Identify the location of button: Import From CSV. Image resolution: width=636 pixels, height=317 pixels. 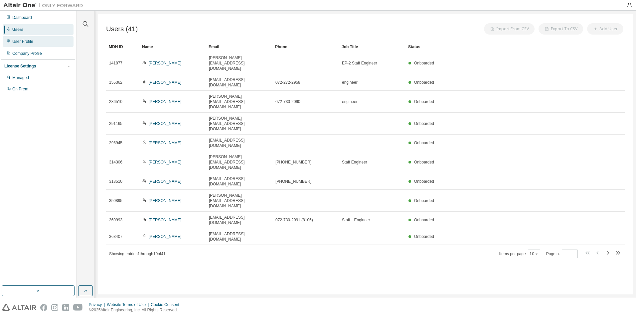
(509, 29).